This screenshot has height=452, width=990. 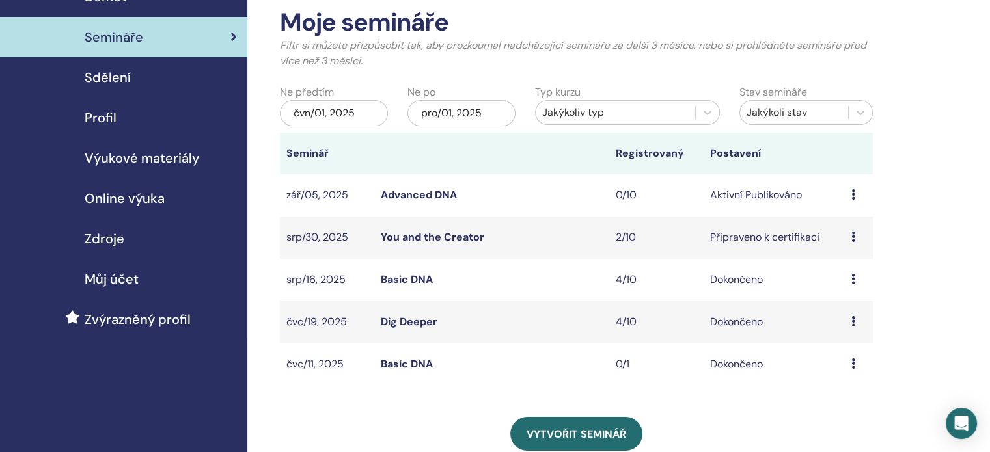 What do you see at coordinates (774, 238) in the screenshot?
I see `td: Připraveno k certifikaci` at bounding box center [774, 238].